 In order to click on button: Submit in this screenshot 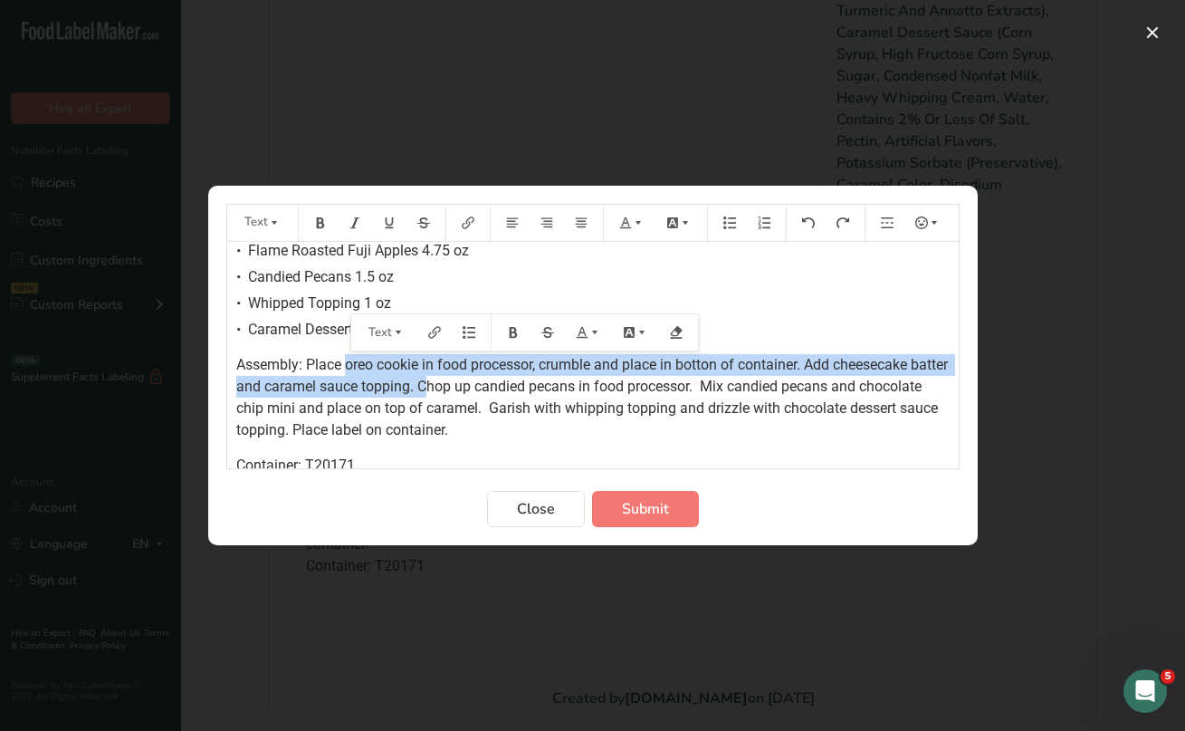, I will do `click(646, 509)`.